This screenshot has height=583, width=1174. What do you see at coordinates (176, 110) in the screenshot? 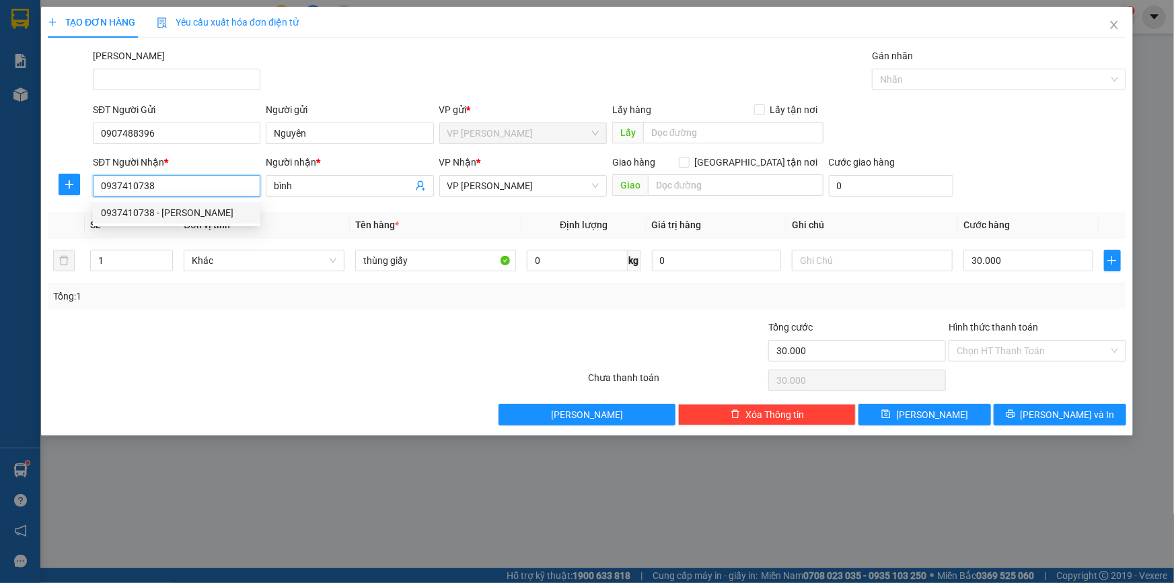
I see `div: SĐT Người Gửi` at bounding box center [176, 110].